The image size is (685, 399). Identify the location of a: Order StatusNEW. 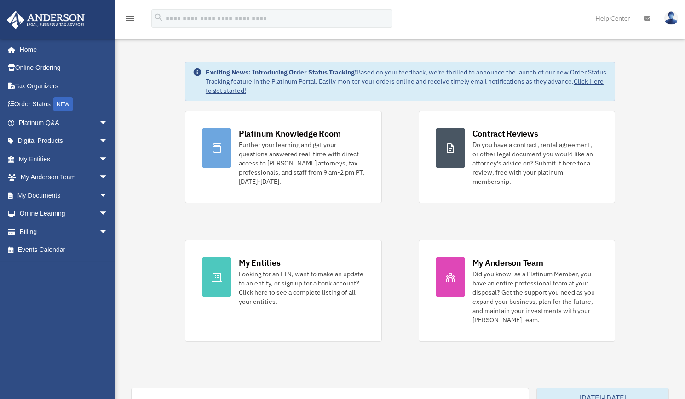
(64, 104).